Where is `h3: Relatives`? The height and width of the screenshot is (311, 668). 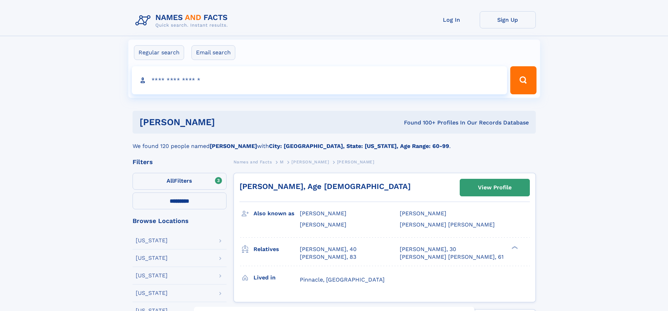
h3: Relatives is located at coordinates (277, 249).